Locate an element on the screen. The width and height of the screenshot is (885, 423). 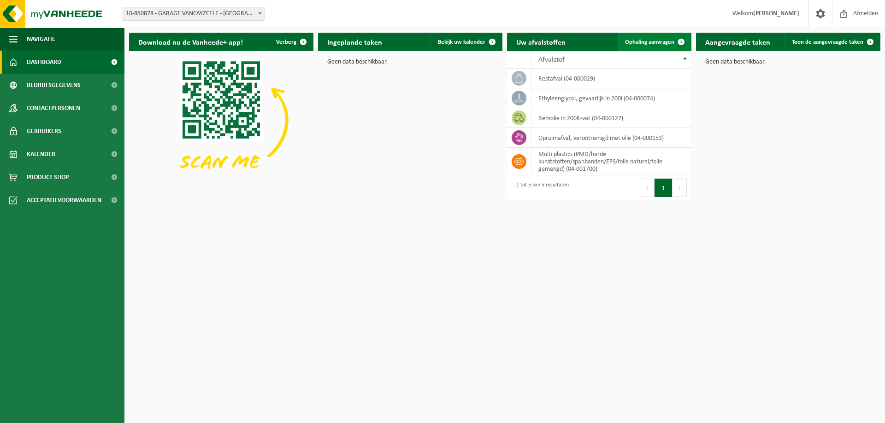
a: Ophaling aanvragen is located at coordinates (654, 42).